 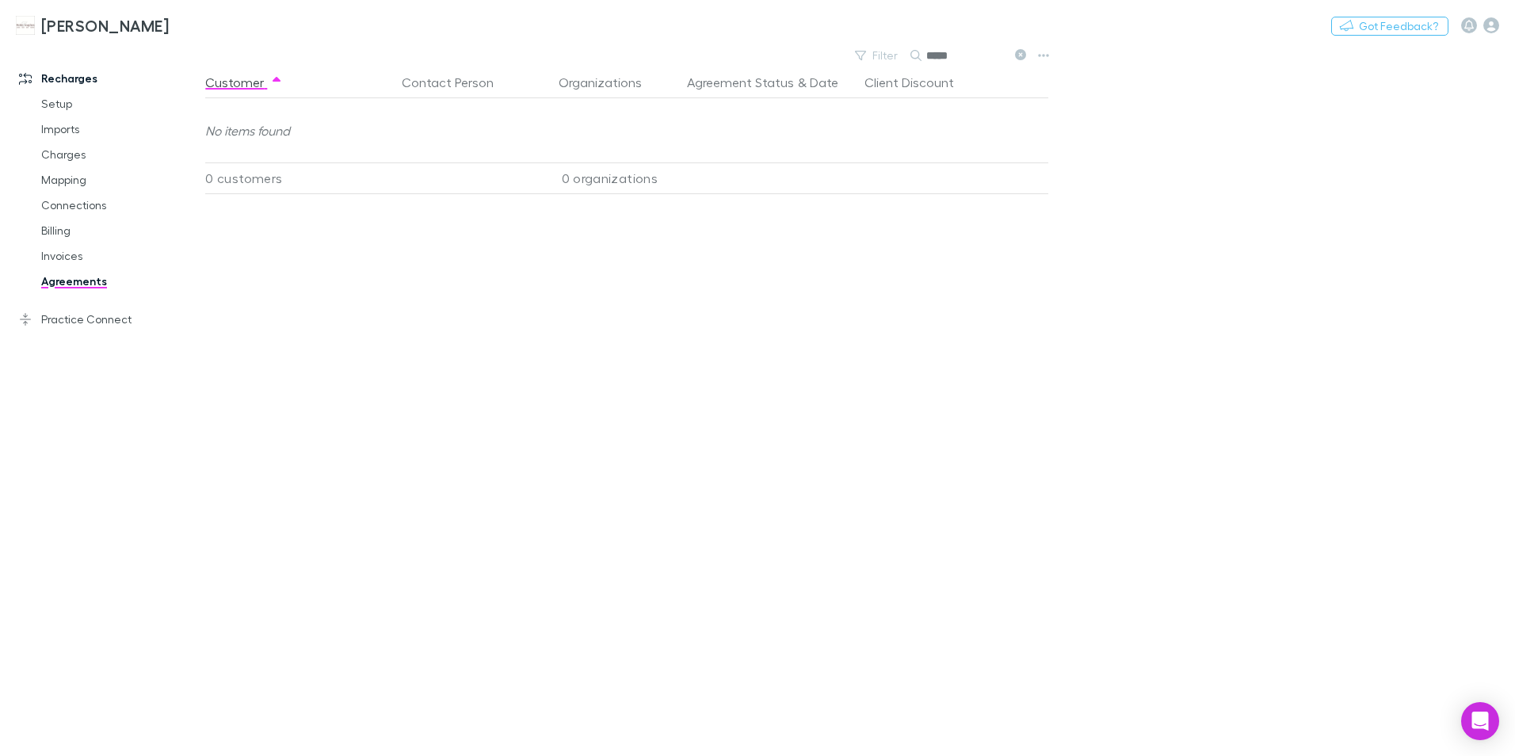 What do you see at coordinates (120, 129) in the screenshot?
I see `a: Imports` at bounding box center [120, 129].